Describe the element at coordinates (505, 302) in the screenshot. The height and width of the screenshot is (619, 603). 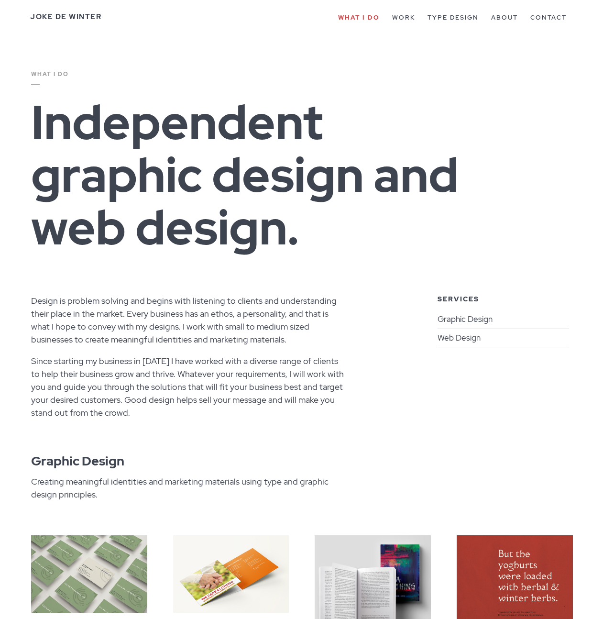
I see `h4: Services` at that location.